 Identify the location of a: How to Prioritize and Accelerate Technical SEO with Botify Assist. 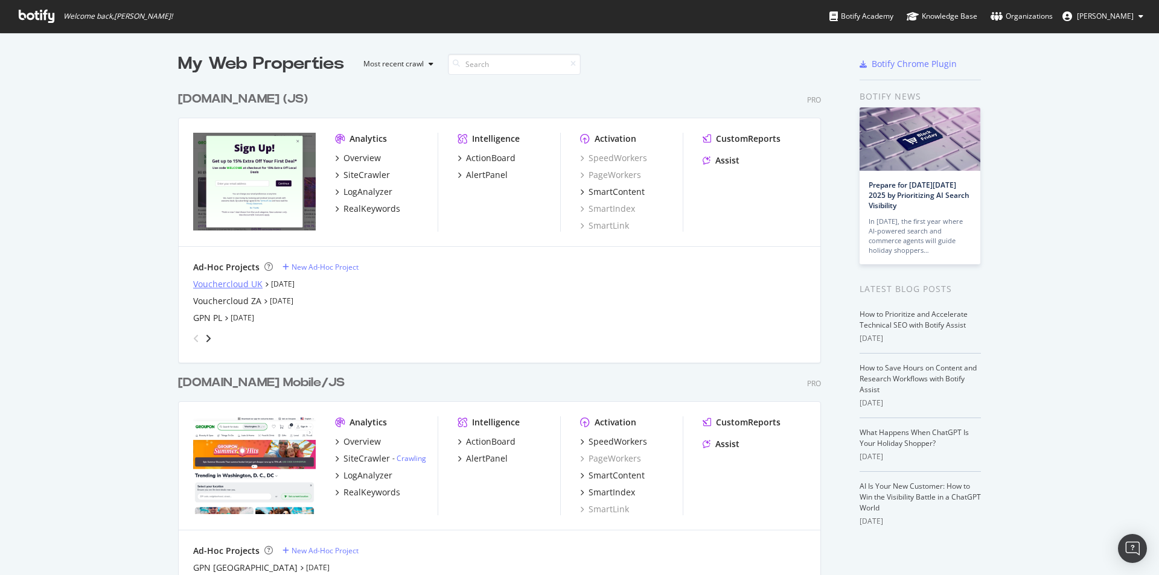
(913, 319).